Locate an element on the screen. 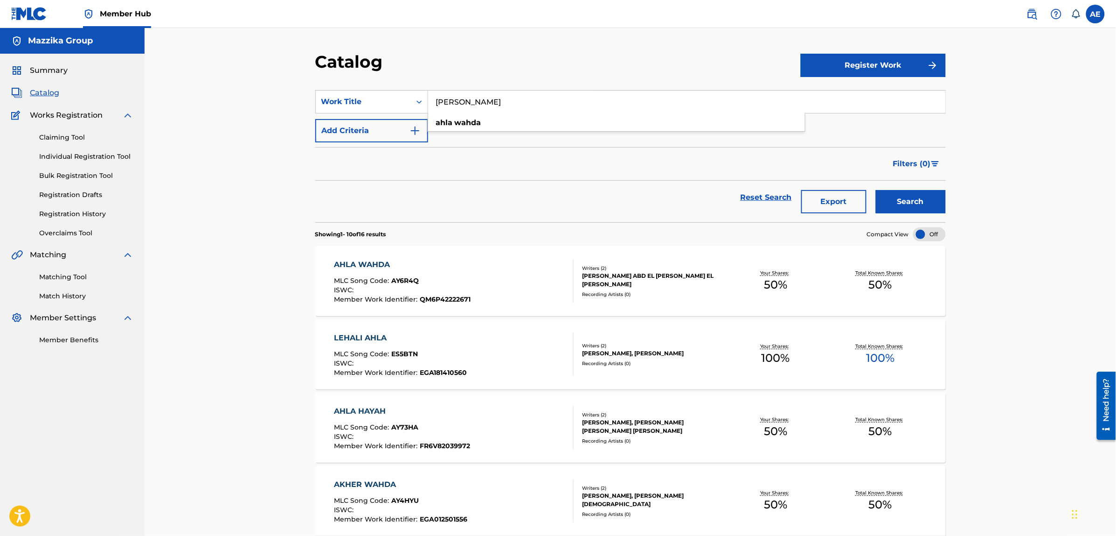  img: Member Settings is located at coordinates (17, 318).